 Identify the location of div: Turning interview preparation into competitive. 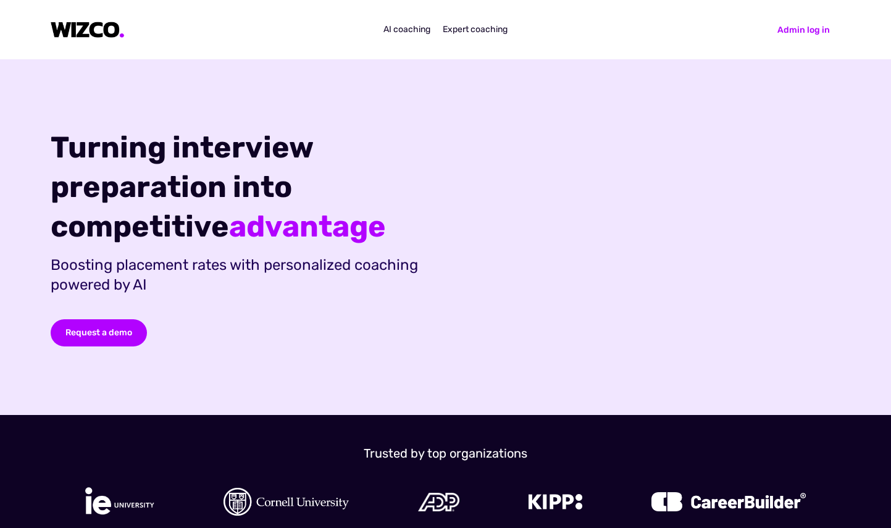
(236, 187).